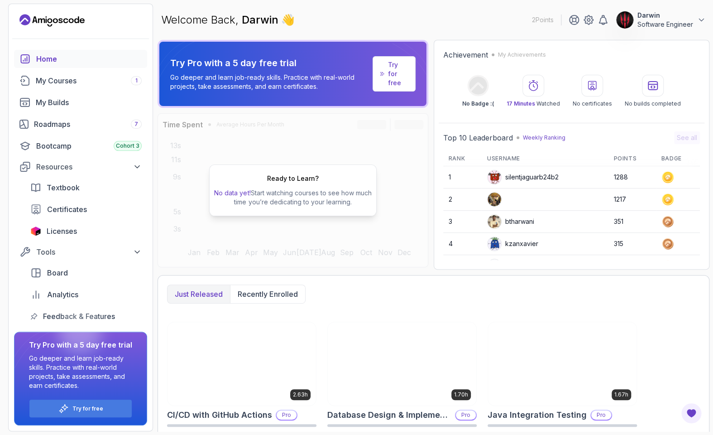 This screenshot has height=435, width=713. What do you see at coordinates (631, 266) in the screenshot?
I see `td: 314` at bounding box center [631, 266].